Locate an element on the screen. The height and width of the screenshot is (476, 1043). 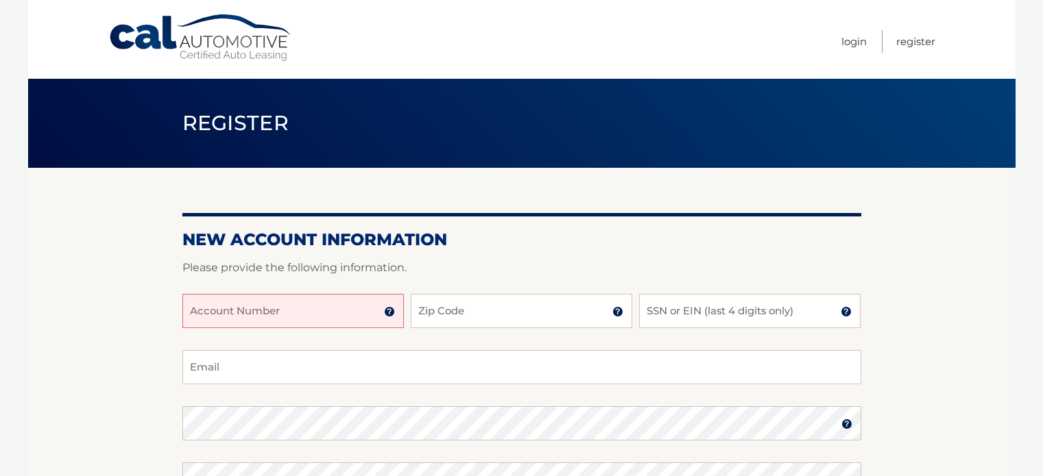
span: Register is located at coordinates (236, 123).